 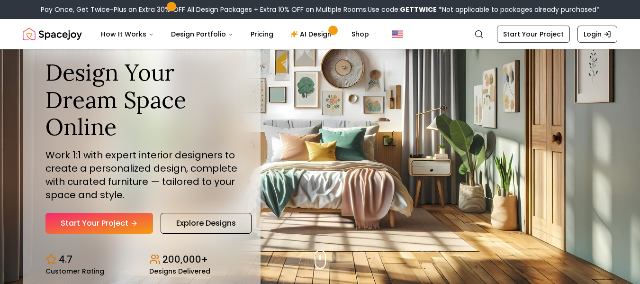 I want to click on h1: Design Your Dream Space Online, so click(x=142, y=99).